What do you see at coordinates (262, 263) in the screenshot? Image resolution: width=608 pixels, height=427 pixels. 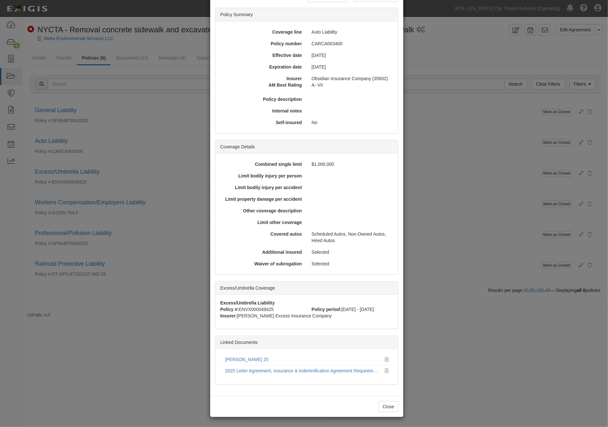 I see `div: Waiver of subrogation` at bounding box center [262, 263].